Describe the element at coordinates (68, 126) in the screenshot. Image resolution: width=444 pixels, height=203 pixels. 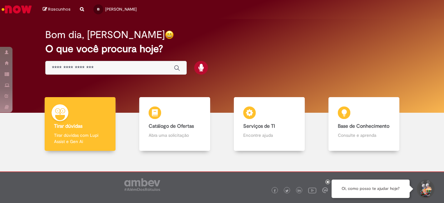
I see `b: Tirar dúvidas` at that location.